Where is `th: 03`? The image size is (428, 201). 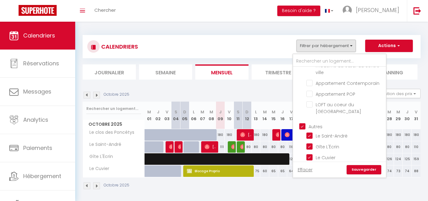
th: 03 is located at coordinates (167, 115).